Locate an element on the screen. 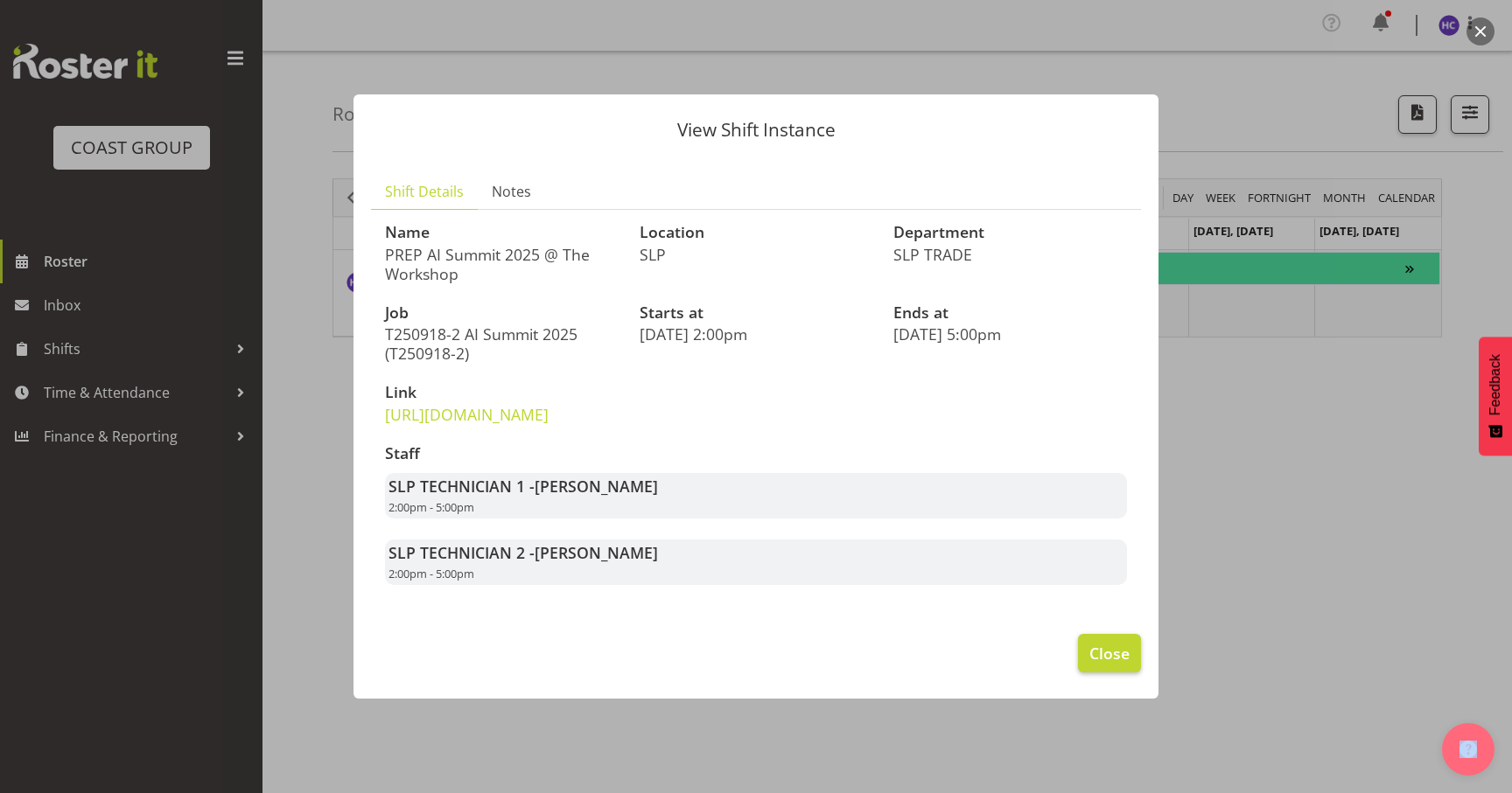 The height and width of the screenshot is (793, 1512). span: Shift Details is located at coordinates (424, 191).